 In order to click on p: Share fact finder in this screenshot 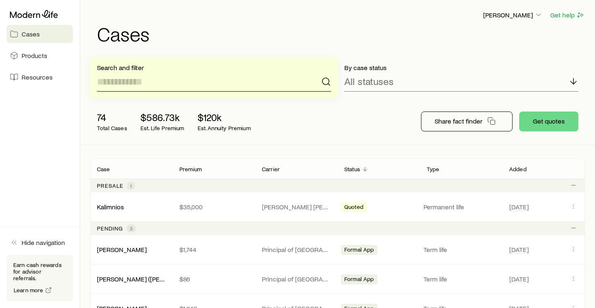, I will do `click(458, 121)`.